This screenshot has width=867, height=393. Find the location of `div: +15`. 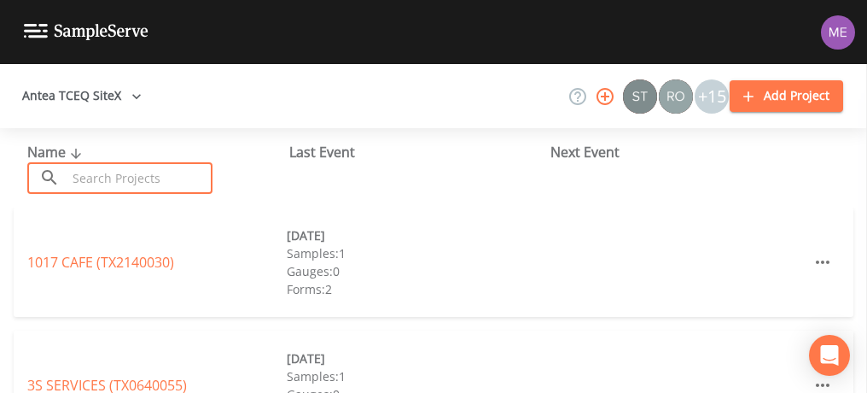

div: +15 is located at coordinates (712, 96).